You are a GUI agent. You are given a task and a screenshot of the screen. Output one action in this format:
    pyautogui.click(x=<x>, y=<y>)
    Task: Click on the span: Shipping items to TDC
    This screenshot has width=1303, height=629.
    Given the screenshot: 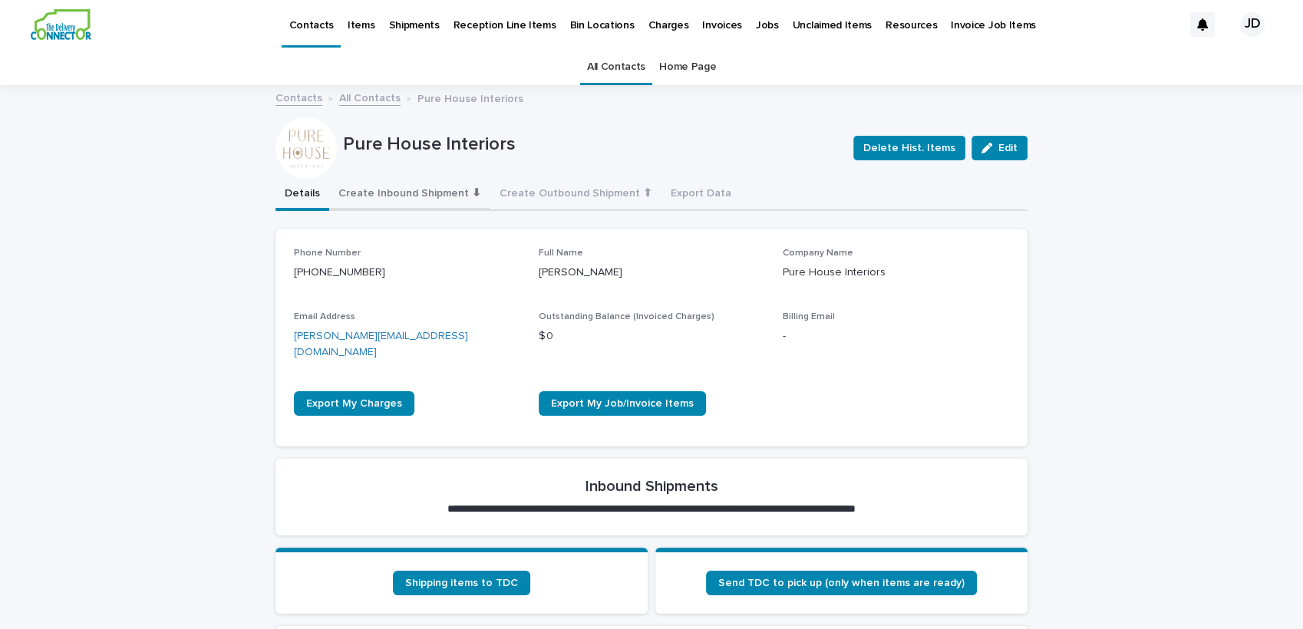 What is the action you would take?
    pyautogui.click(x=461, y=583)
    